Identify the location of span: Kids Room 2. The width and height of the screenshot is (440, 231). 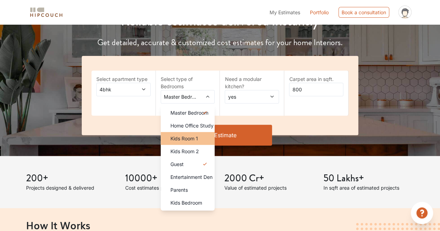
(185, 151).